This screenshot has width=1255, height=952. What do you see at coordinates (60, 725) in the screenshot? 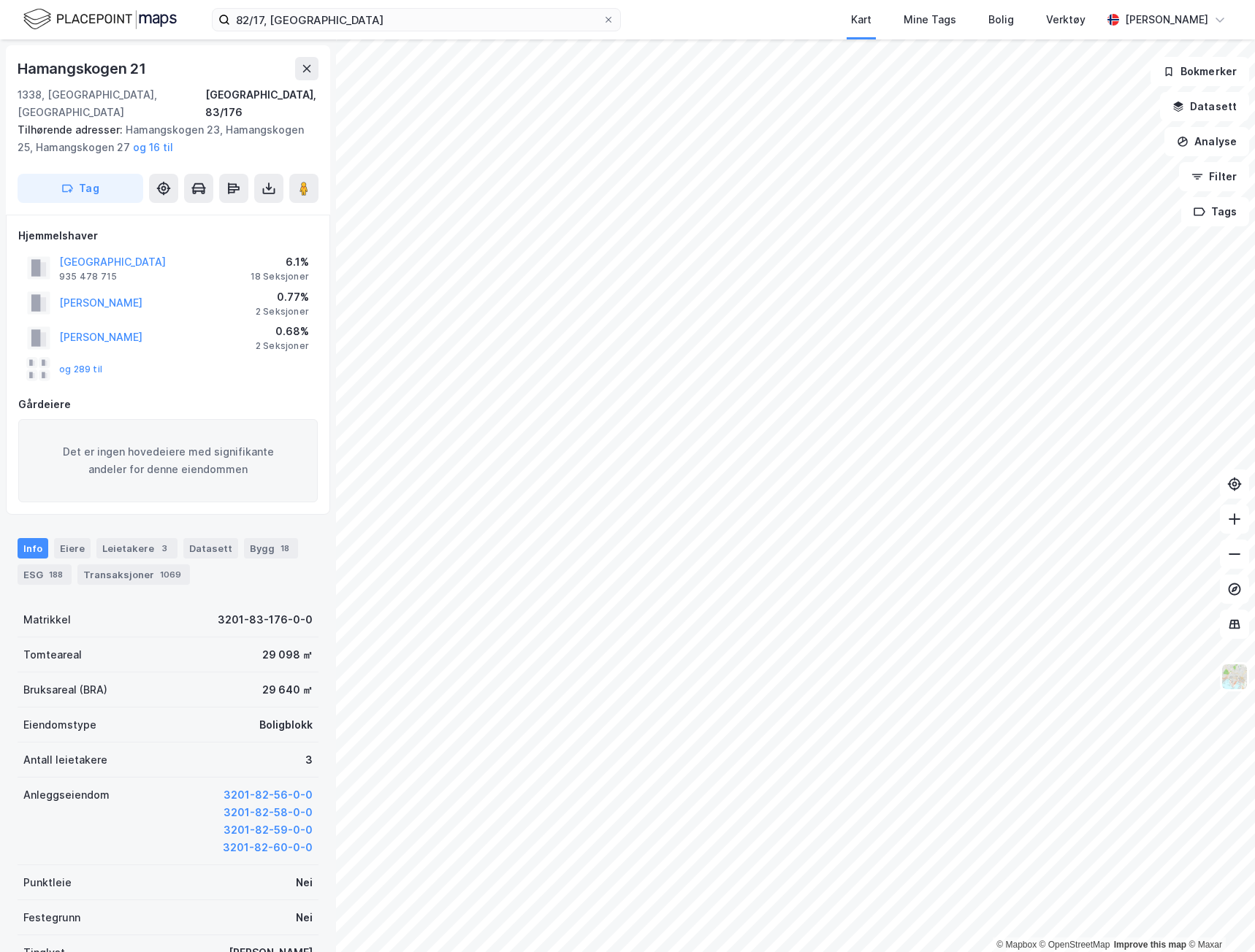
I see `div: Eiendomstype` at bounding box center [60, 725].